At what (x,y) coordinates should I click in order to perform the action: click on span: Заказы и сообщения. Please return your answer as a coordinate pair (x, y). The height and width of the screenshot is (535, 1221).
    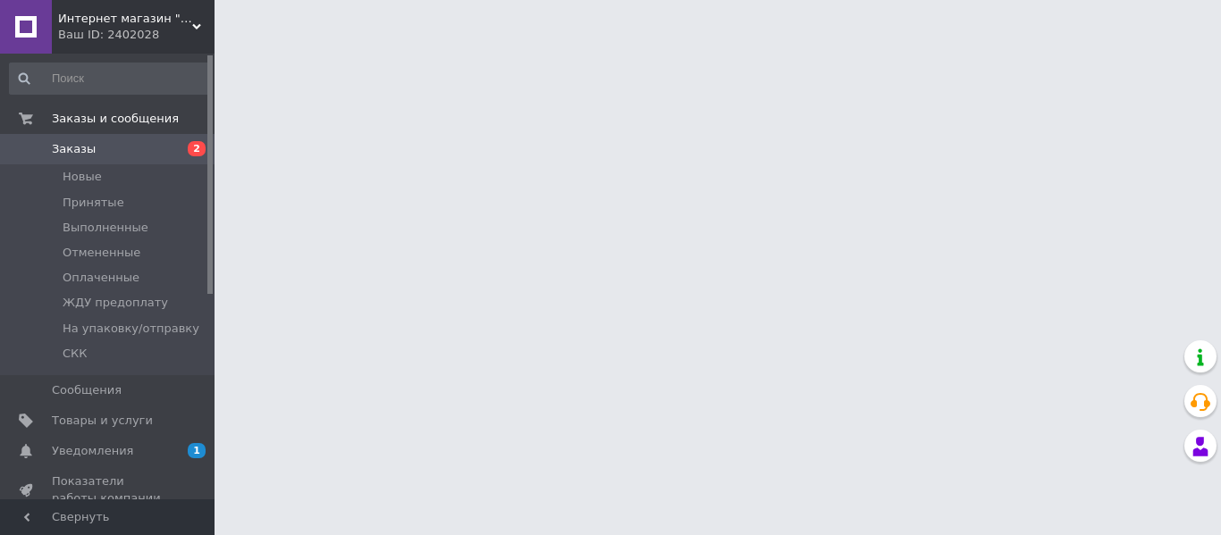
    Looking at the image, I should click on (115, 119).